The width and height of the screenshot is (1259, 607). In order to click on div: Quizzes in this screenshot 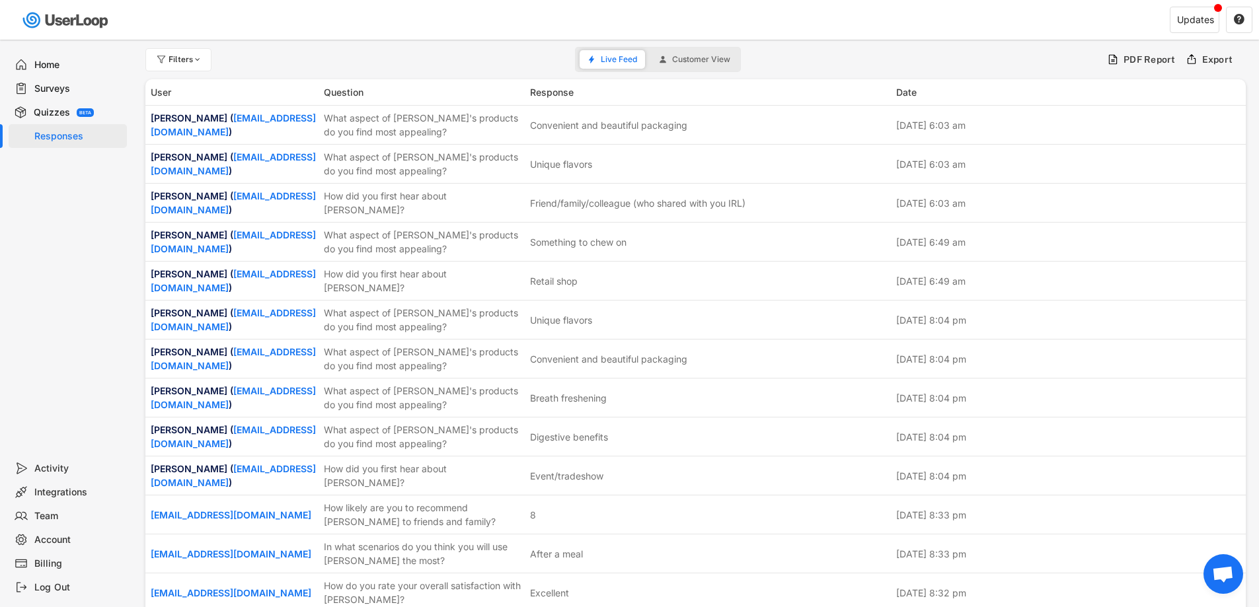, I will do `click(52, 112)`.